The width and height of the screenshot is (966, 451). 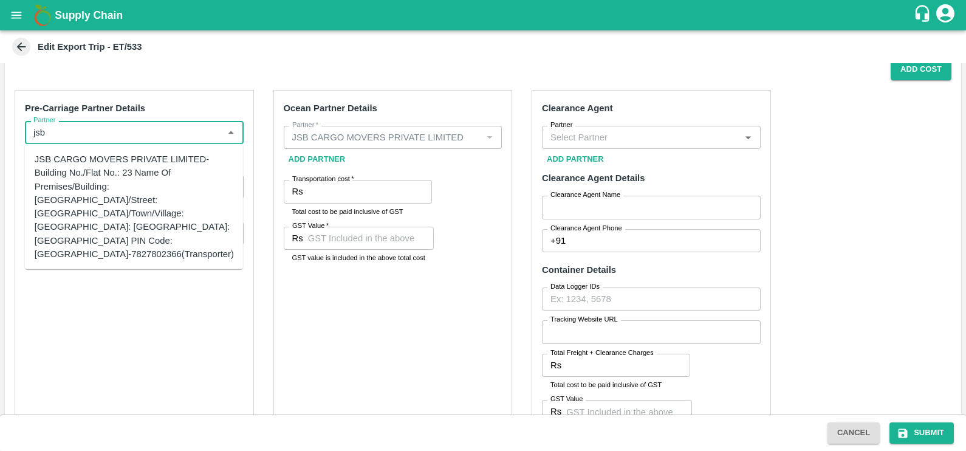 What do you see at coordinates (484, 15) in the screenshot?
I see `a: Supply Chain` at bounding box center [484, 15].